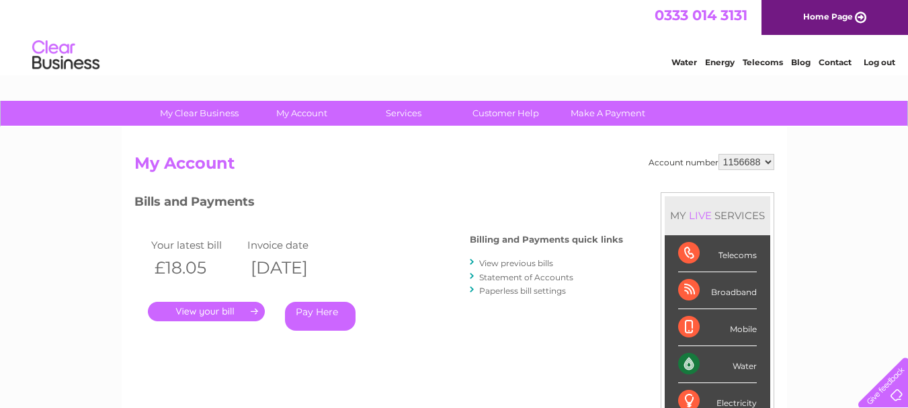 The image size is (908, 408). Describe the element at coordinates (717, 253) in the screenshot. I see `div: Telecoms` at that location.